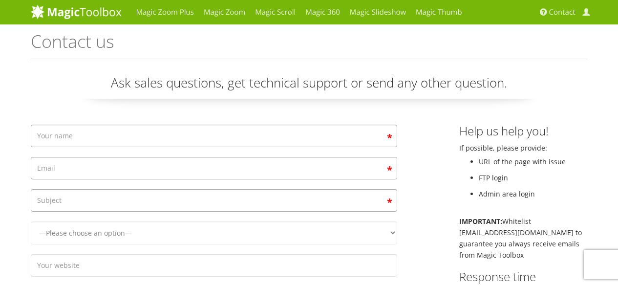 This screenshot has height=286, width=618. Describe the element at coordinates (533, 193) in the screenshot. I see `li: Admin area login` at that location.